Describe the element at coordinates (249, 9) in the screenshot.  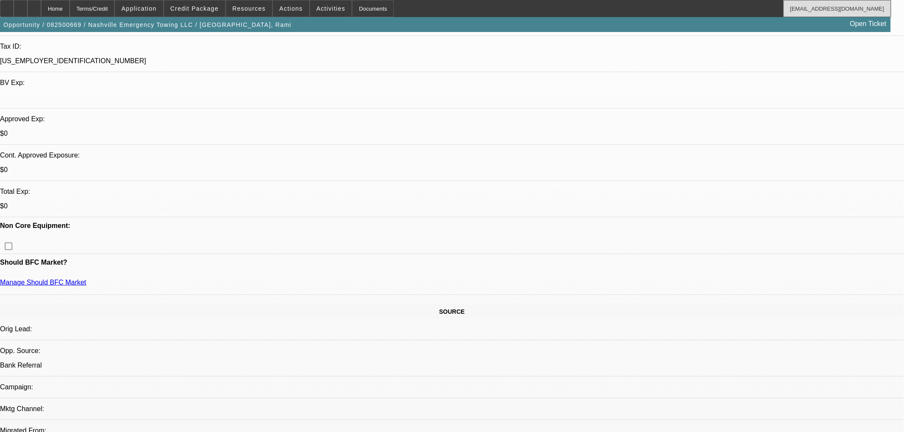
I see `button: Resources` at that location.